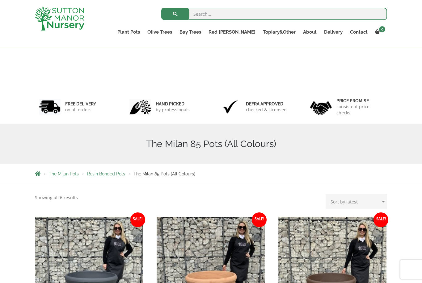  I want to click on p: on all orders, so click(81, 110).